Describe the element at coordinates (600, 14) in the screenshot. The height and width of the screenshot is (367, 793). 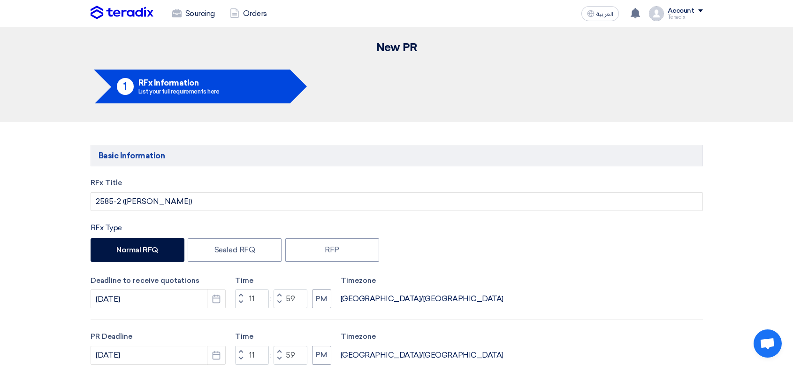
I see `button: العربية` at that location.